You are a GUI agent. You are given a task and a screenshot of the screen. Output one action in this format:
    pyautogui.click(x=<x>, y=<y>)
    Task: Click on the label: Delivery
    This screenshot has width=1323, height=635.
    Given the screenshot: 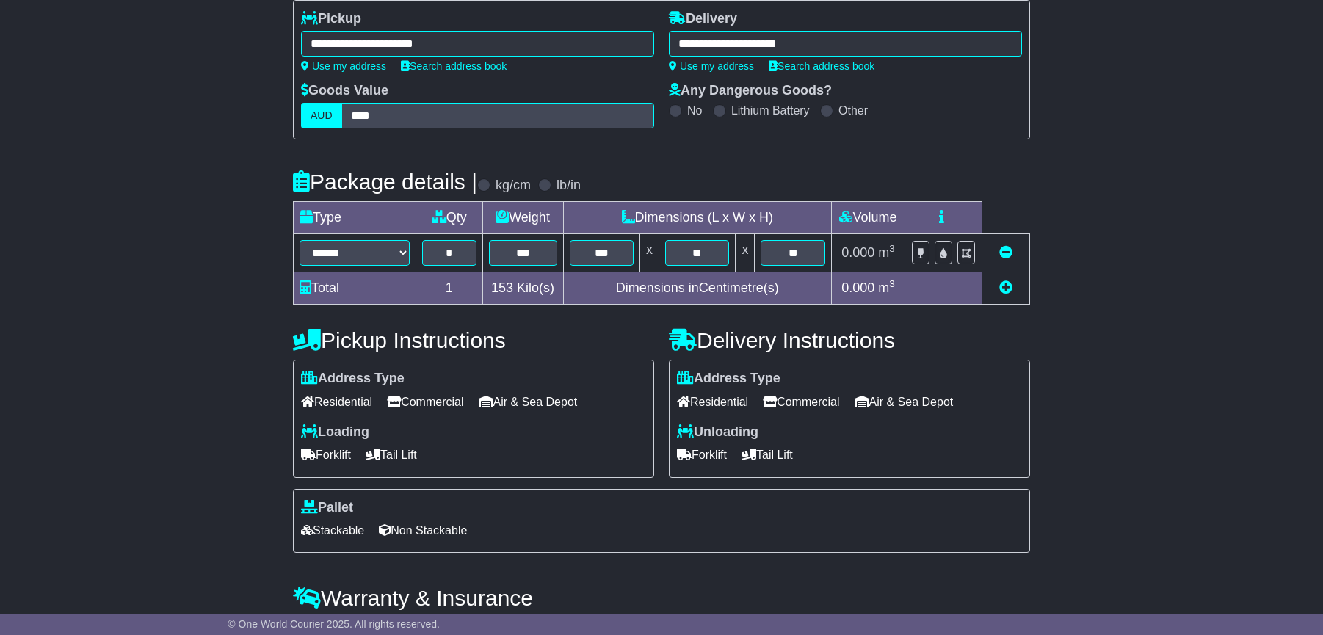 What is the action you would take?
    pyautogui.click(x=703, y=19)
    